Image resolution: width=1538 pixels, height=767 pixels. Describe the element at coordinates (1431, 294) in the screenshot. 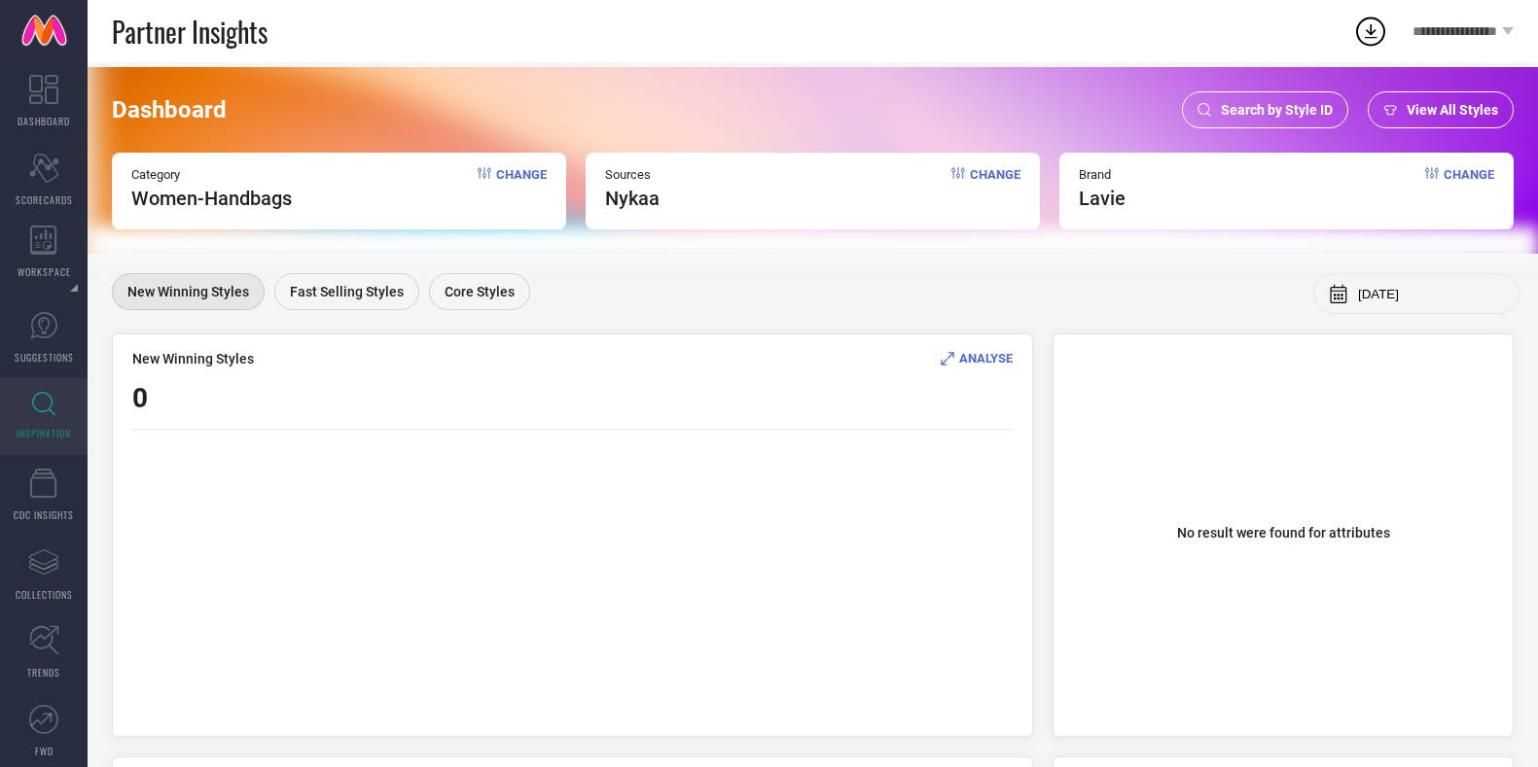

I see `input: Select month` at that location.